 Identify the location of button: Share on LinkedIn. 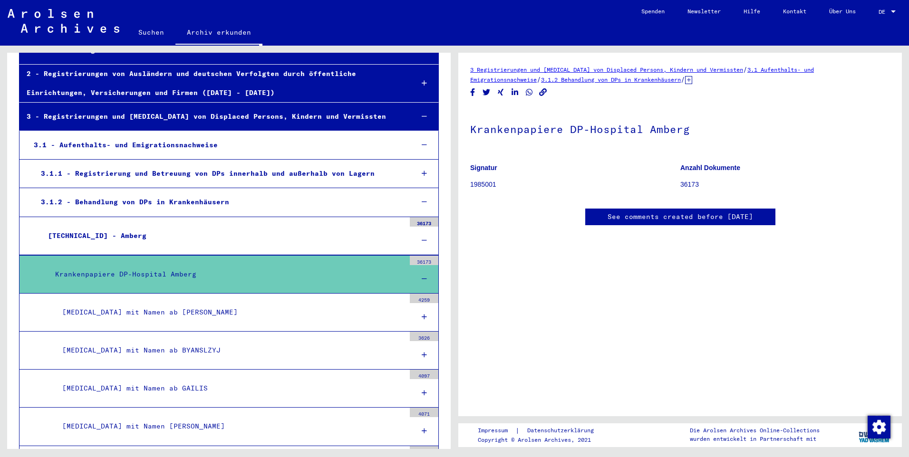
(515, 92).